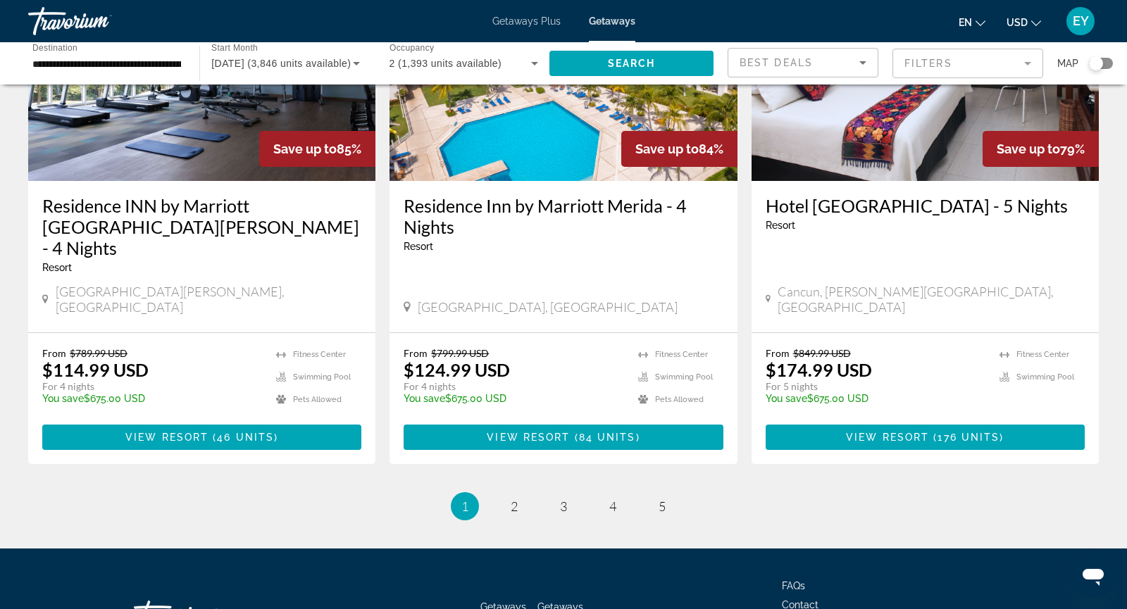  Describe the element at coordinates (924, 437) in the screenshot. I see `a: View Resort(176 units)` at that location.